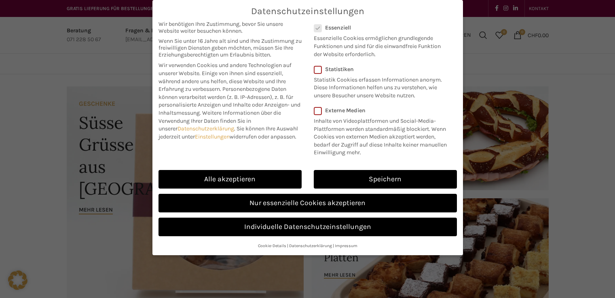 Image resolution: width=615 pixels, height=298 pixels. What do you see at coordinates (380, 69) in the screenshot?
I see `label: Statistiken` at bounding box center [380, 69].